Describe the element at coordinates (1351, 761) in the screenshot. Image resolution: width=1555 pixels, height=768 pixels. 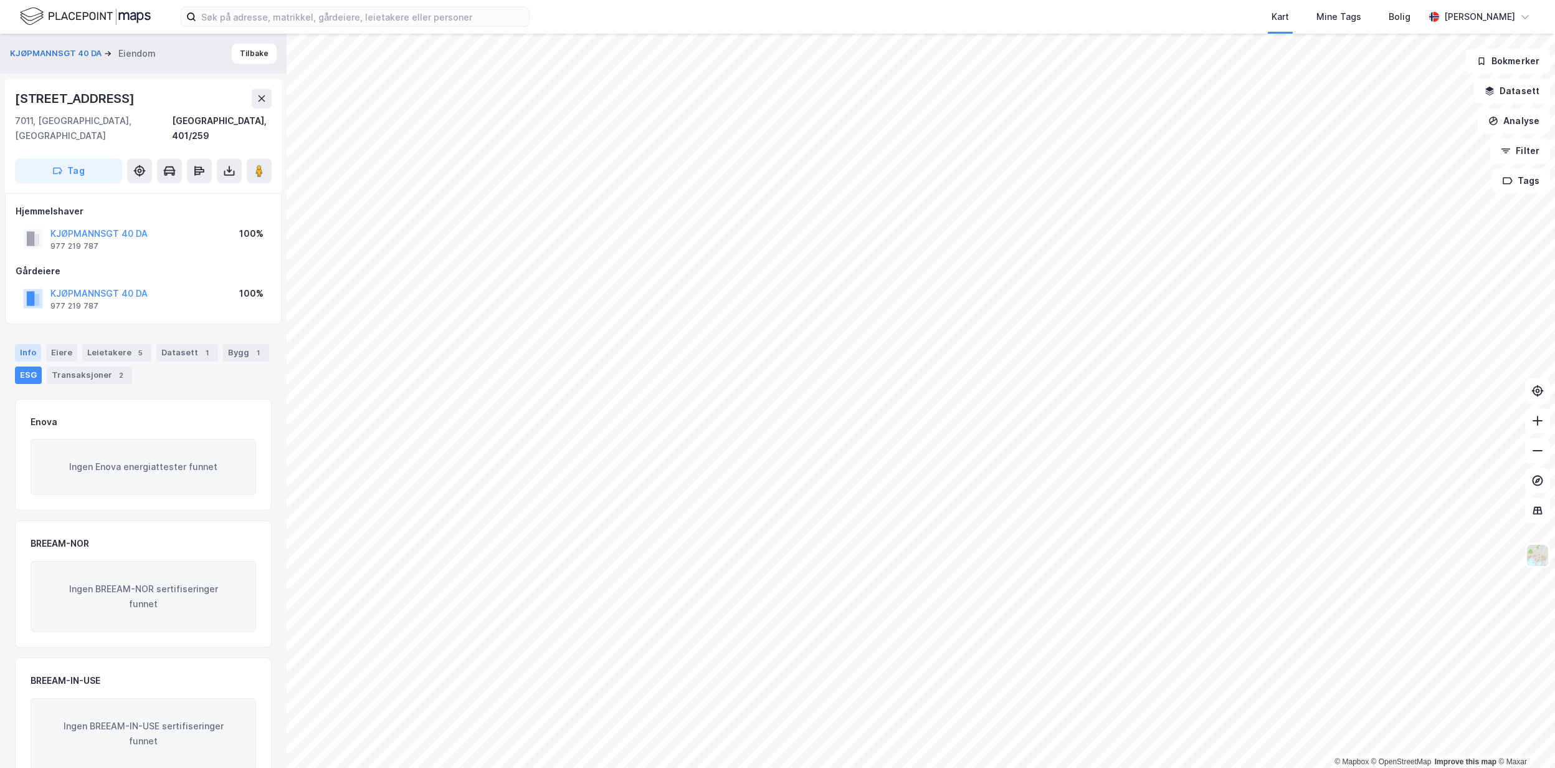
I see `a: Mapbox` at that location.